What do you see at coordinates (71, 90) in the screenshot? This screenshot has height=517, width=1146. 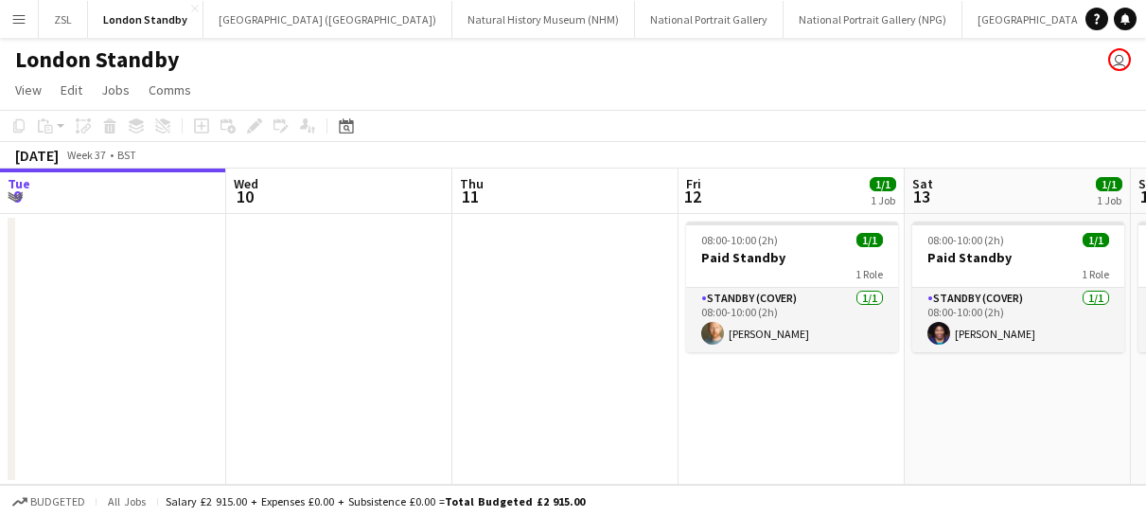 I see `span: Edit` at bounding box center [71, 90].